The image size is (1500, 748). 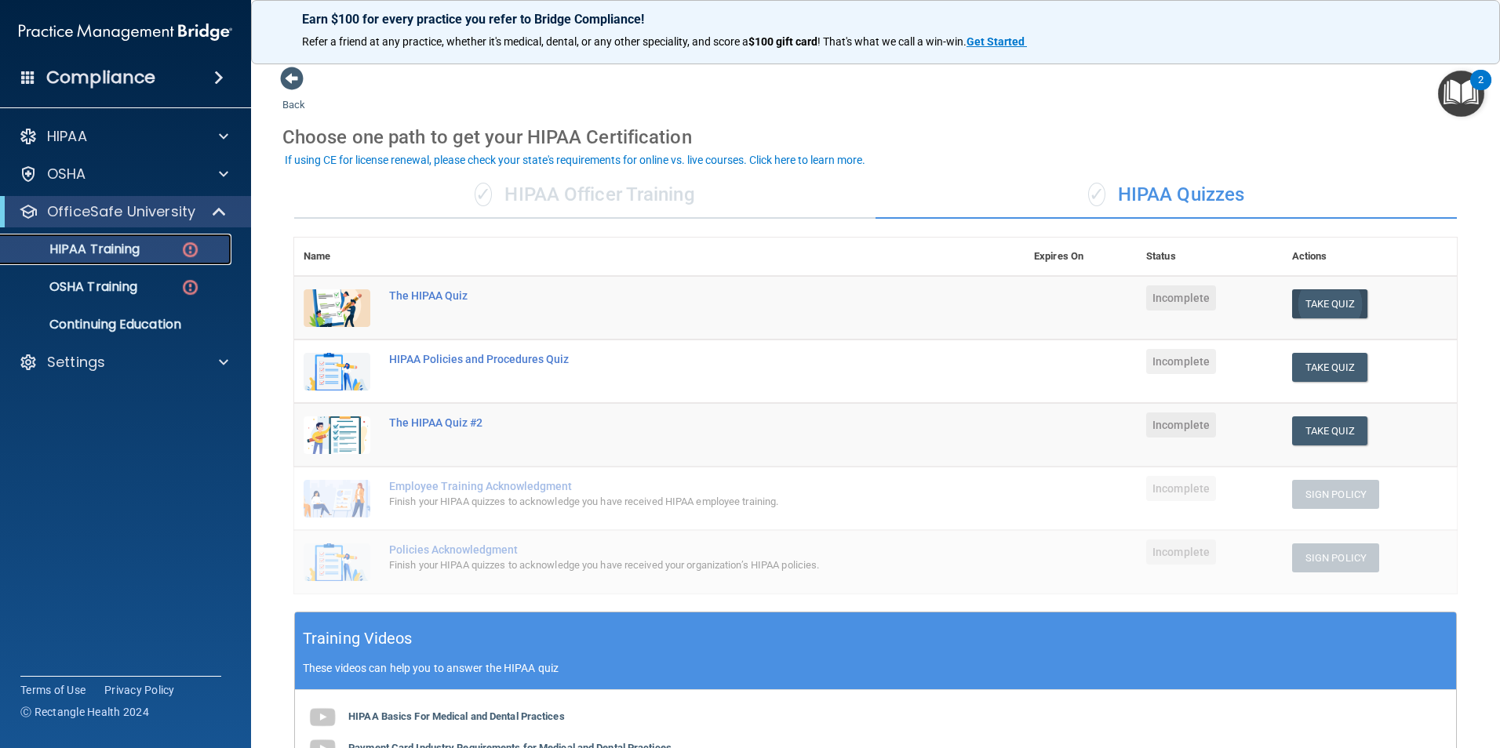 What do you see at coordinates (67, 137) in the screenshot?
I see `p: HIPAA` at bounding box center [67, 137].